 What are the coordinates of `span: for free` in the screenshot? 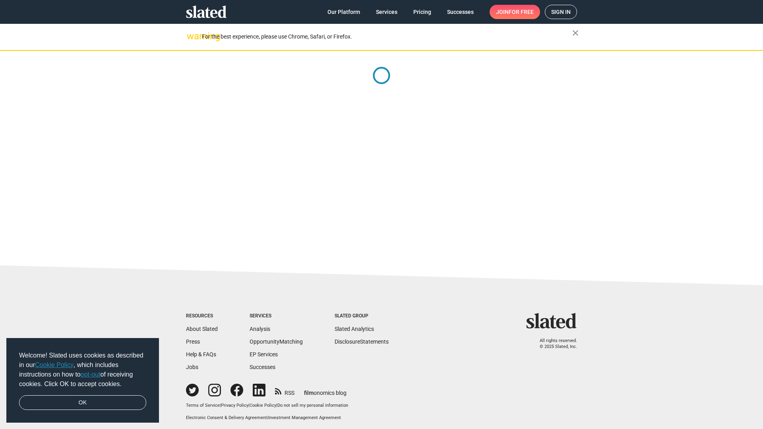 It's located at (521, 12).